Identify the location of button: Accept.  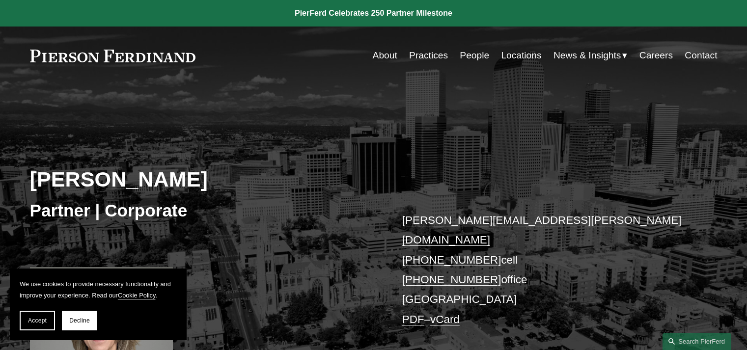
(37, 321).